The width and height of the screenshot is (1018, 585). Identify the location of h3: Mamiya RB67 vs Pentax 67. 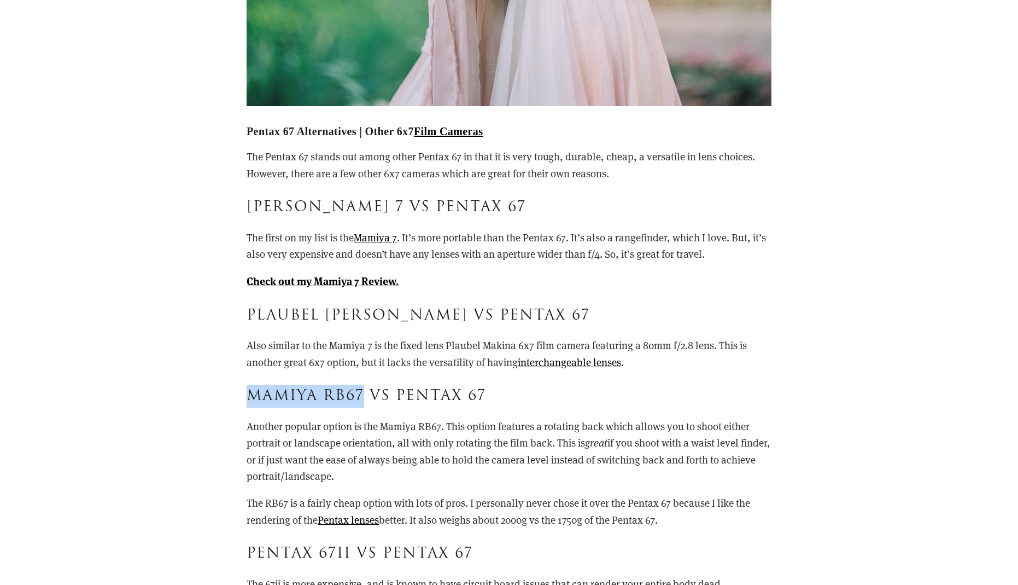
(509, 396).